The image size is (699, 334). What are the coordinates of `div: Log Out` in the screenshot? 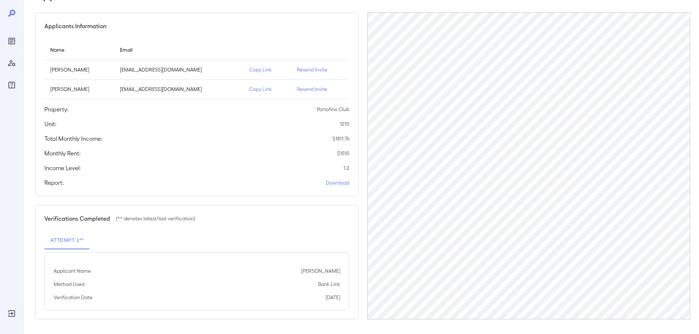 It's located at (12, 314).